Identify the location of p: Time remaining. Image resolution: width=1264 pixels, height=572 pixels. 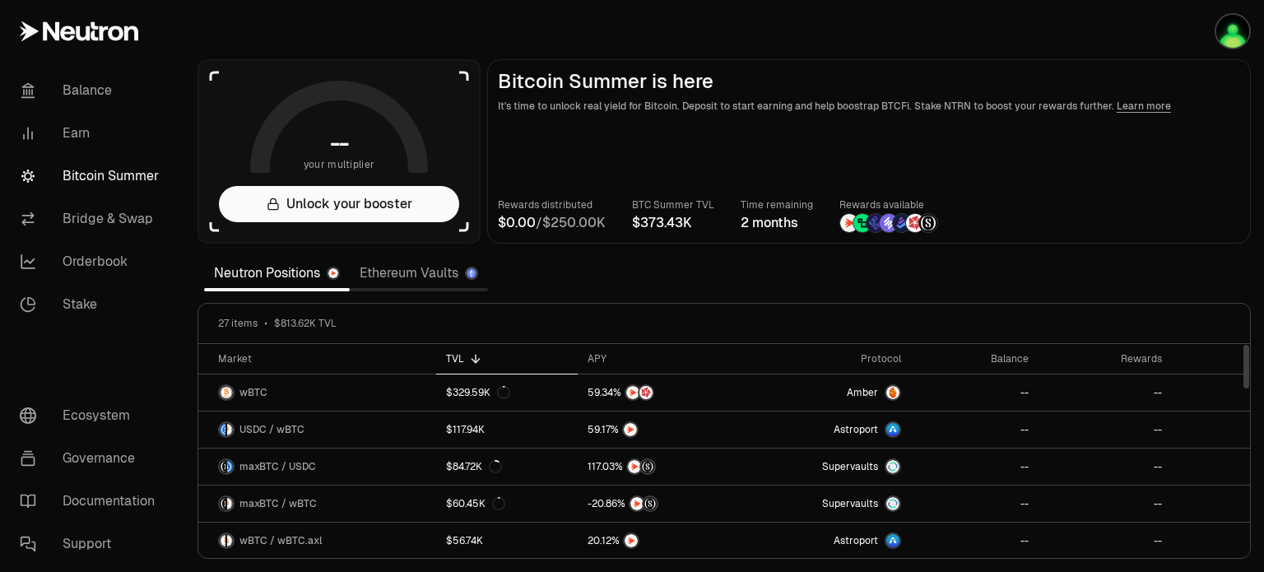
(777, 205).